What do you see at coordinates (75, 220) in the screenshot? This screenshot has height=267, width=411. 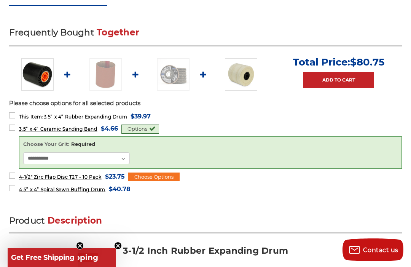 I see `span: Description` at bounding box center [75, 220].